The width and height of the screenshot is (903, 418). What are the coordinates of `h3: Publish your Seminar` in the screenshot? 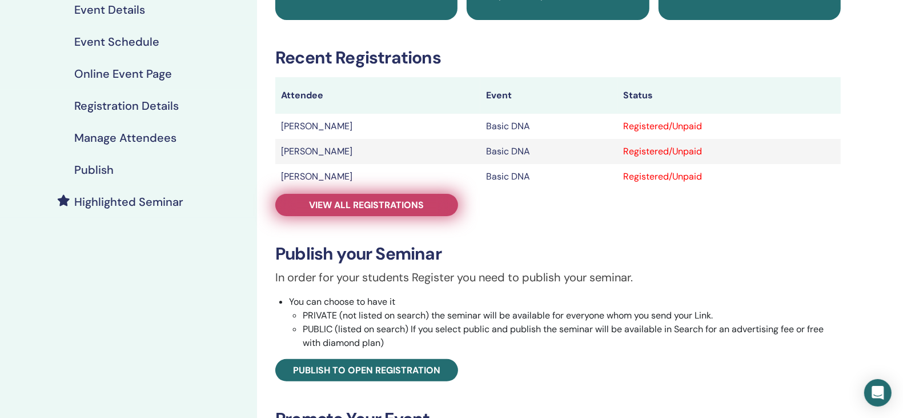 It's located at (558, 254).